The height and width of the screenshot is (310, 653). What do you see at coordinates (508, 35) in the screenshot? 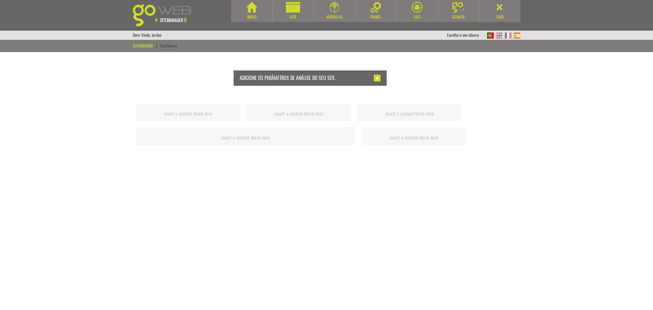
I see `img: FR` at bounding box center [508, 35].